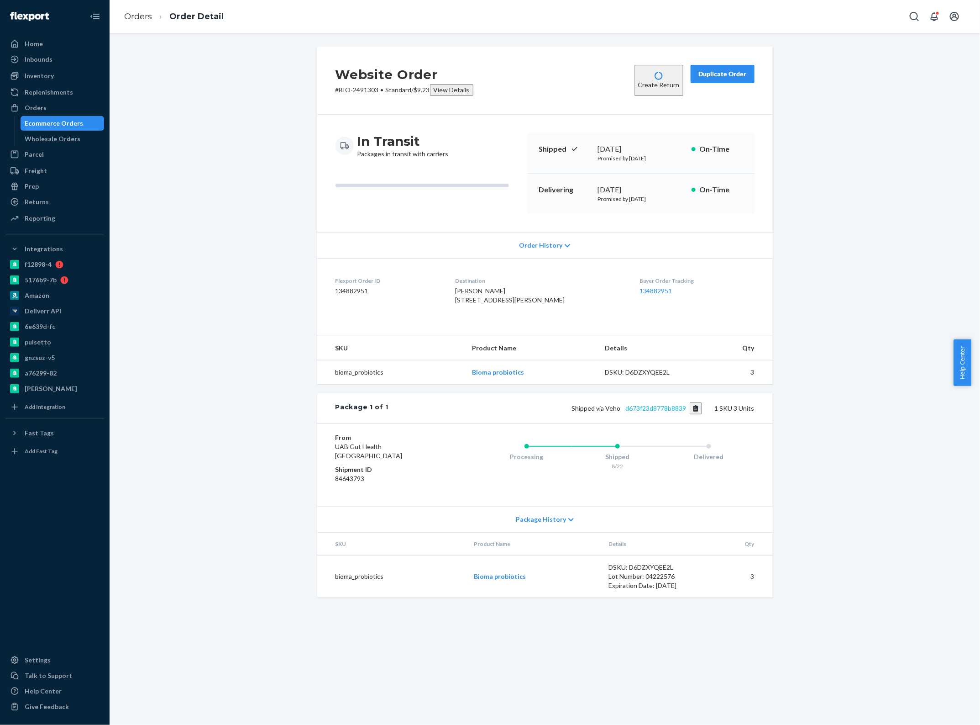 The width and height of the screenshot is (980, 725). What do you see at coordinates (55, 218) in the screenshot?
I see `a: Reporting` at bounding box center [55, 218].